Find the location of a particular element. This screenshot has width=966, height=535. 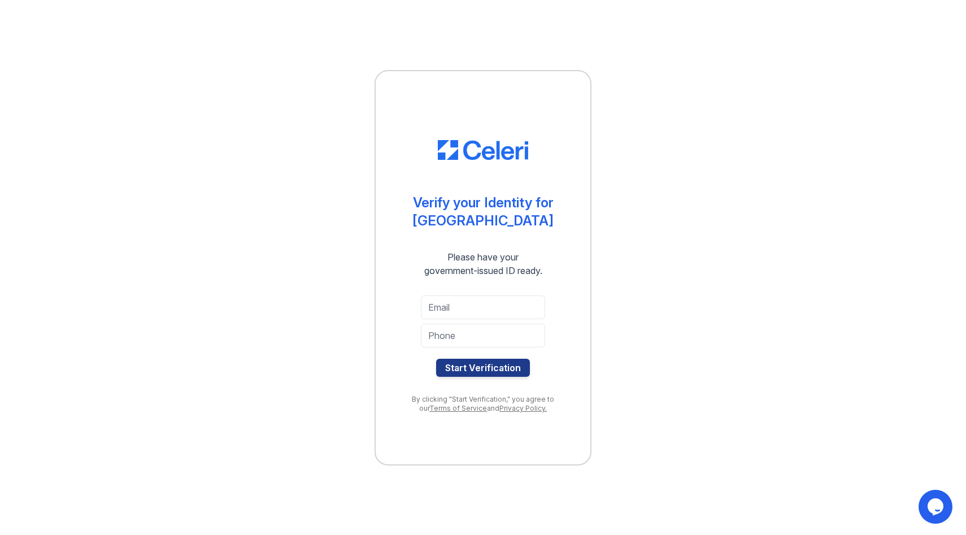

button: Start Verification is located at coordinates (483, 368).